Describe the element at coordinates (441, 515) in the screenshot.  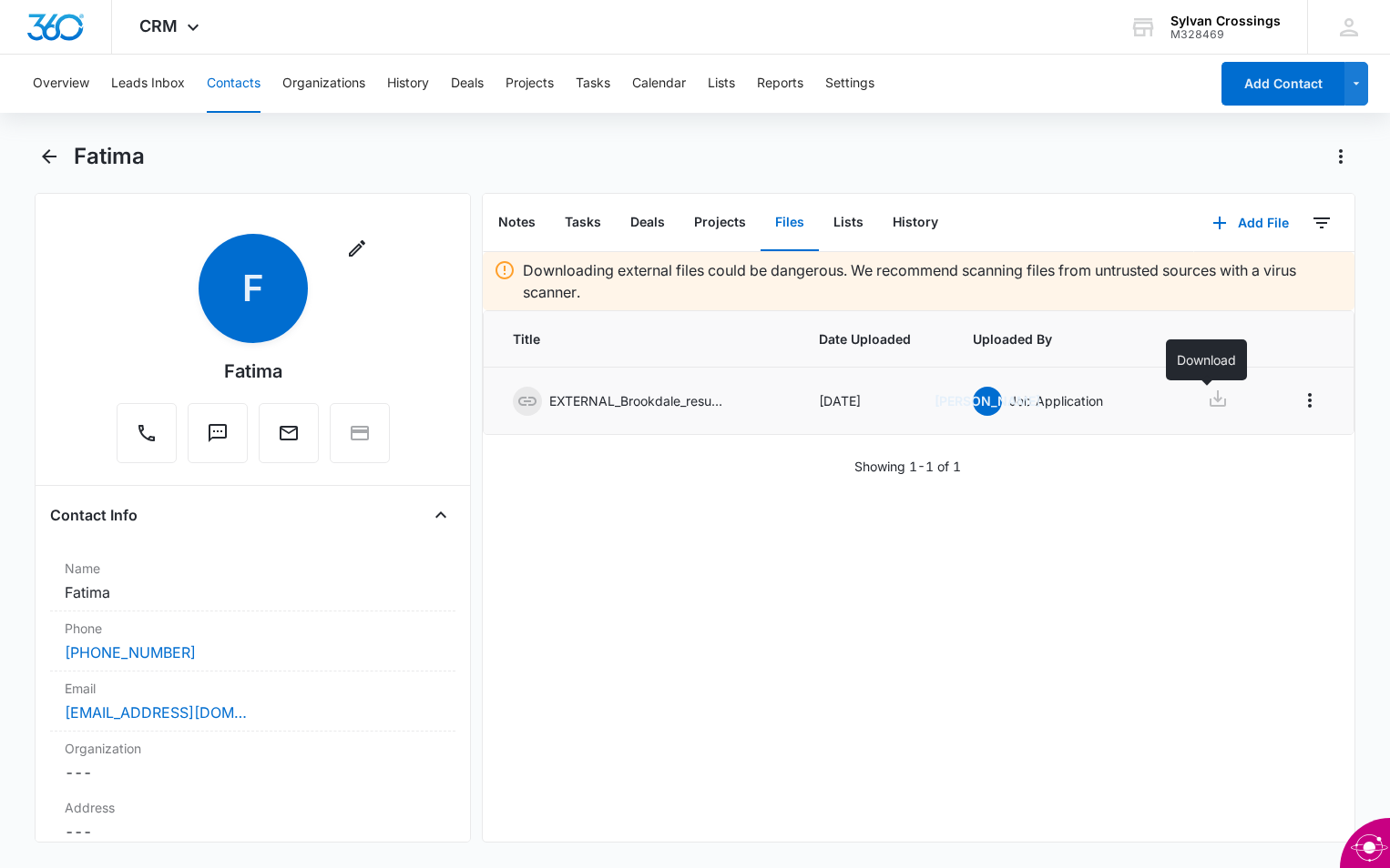
I see `button: Close` at that location.